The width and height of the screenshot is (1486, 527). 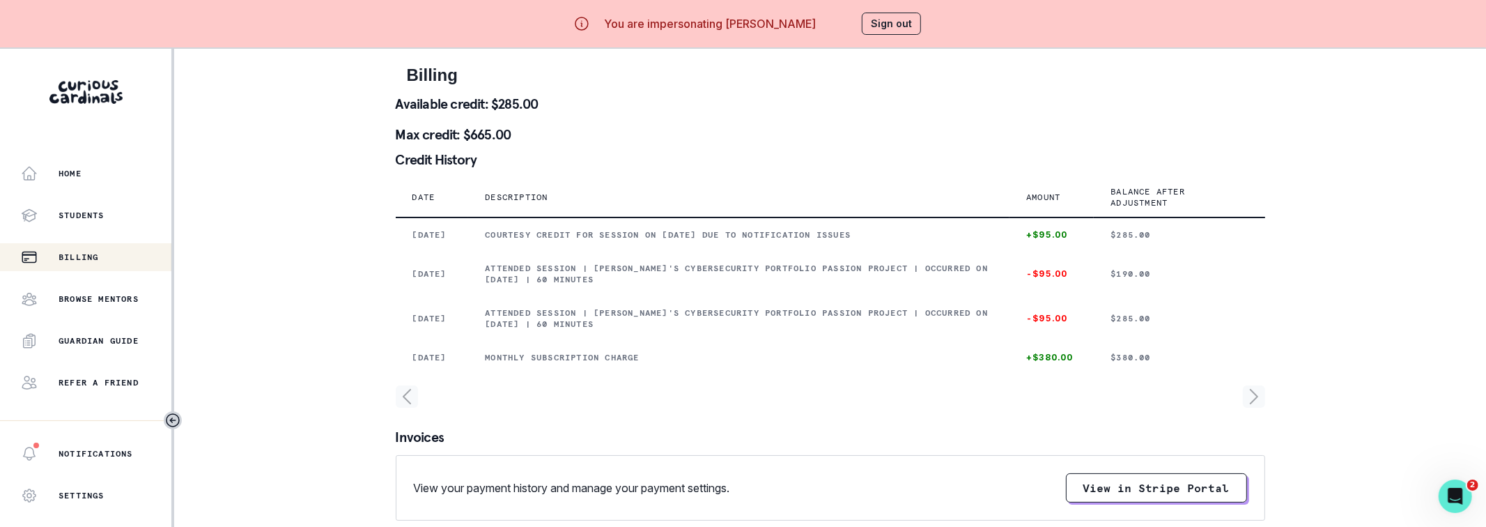 What do you see at coordinates (831, 134) in the screenshot?
I see `p: Max credit: $665.00` at bounding box center [831, 134].